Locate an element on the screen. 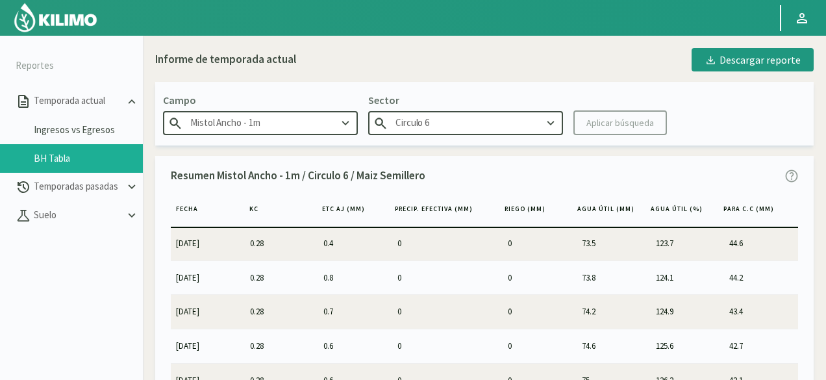  td: 44.6 is located at coordinates (761, 243).